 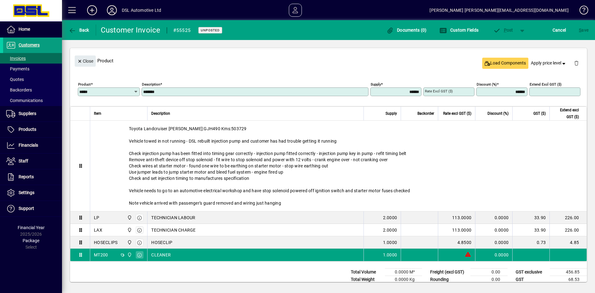 What do you see at coordinates (16, 58) in the screenshot?
I see `span: Invoices` at bounding box center [16, 58].